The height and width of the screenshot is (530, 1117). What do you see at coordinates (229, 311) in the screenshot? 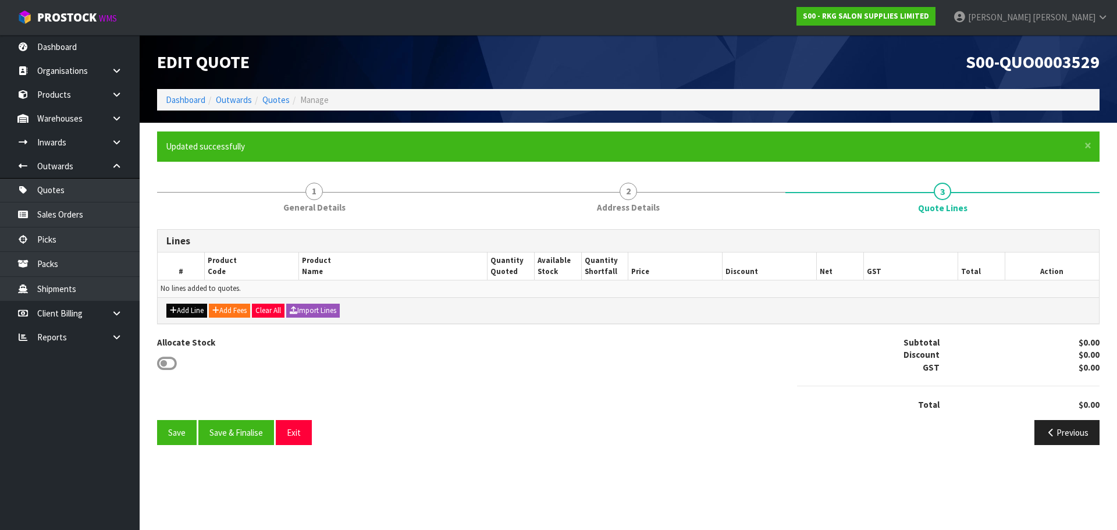
I see `button: Add Fees` at bounding box center [229, 311].